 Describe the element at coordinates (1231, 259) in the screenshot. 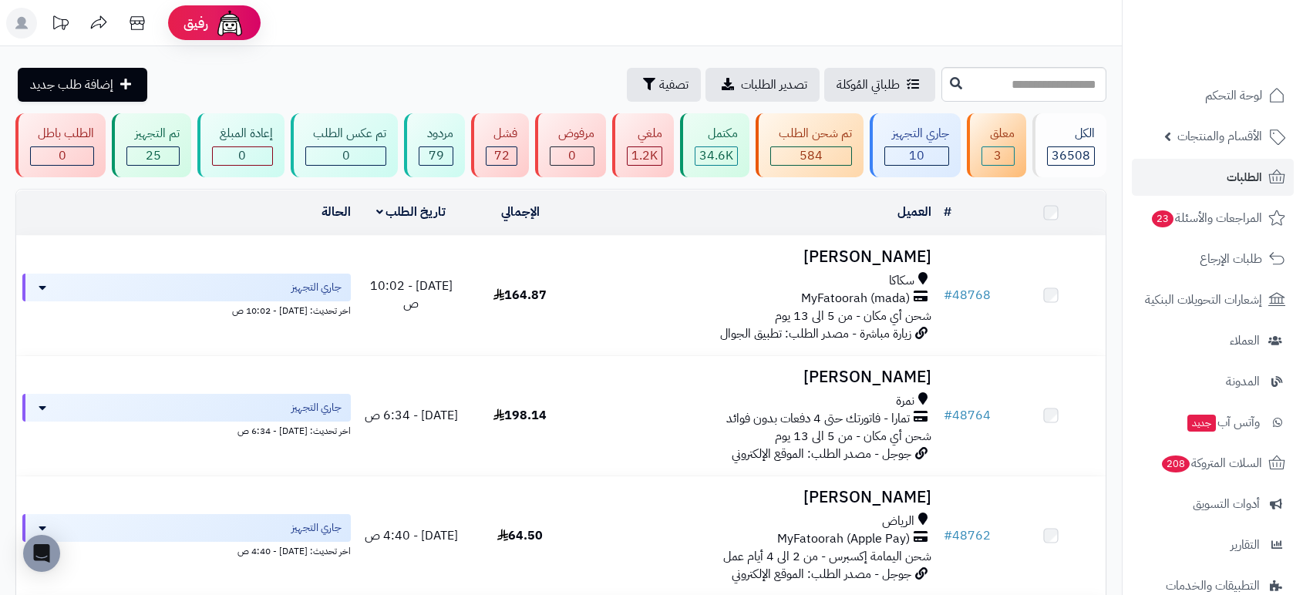

I see `span: طلبات الإرجاع` at that location.